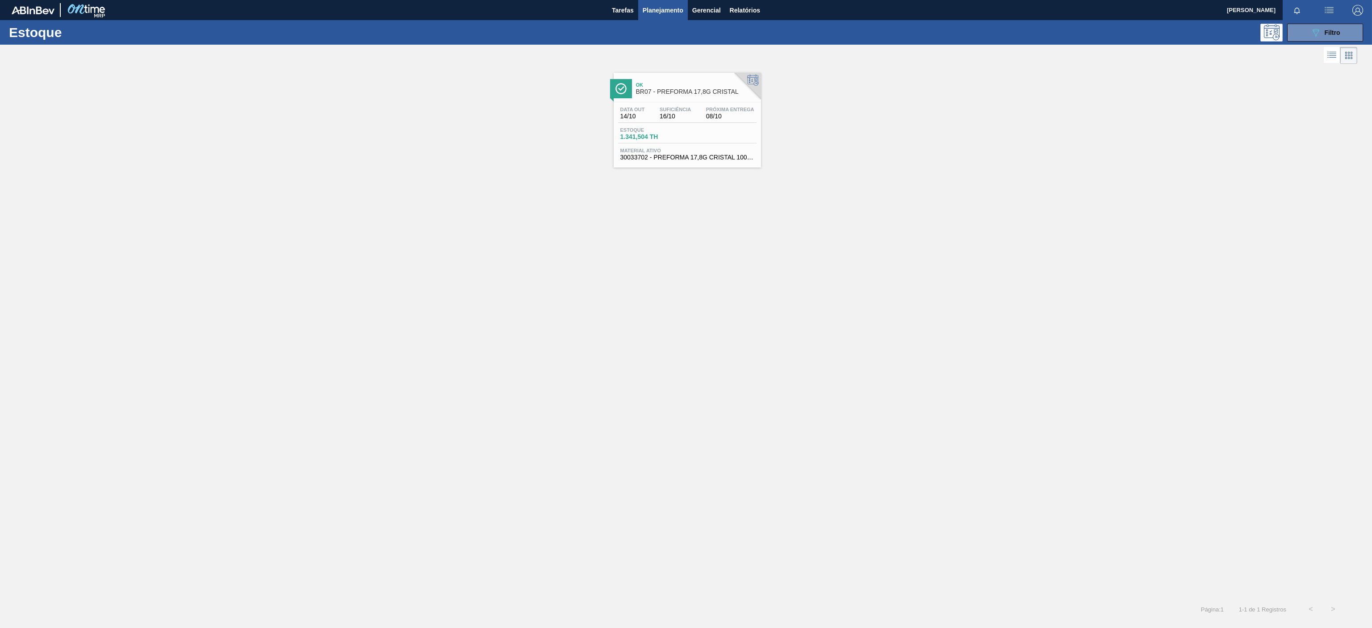 This screenshot has width=1372, height=628. I want to click on span: Gerencial, so click(707, 10).